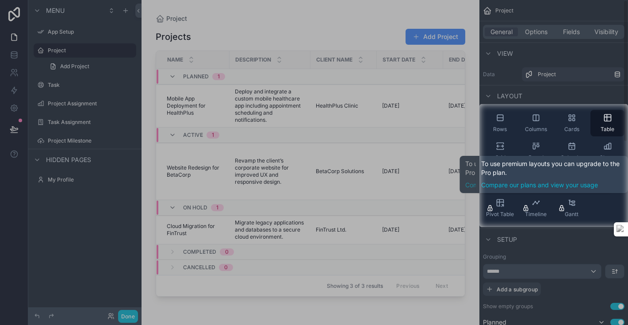  What do you see at coordinates (607, 129) in the screenshot?
I see `span: Table` at bounding box center [607, 129].